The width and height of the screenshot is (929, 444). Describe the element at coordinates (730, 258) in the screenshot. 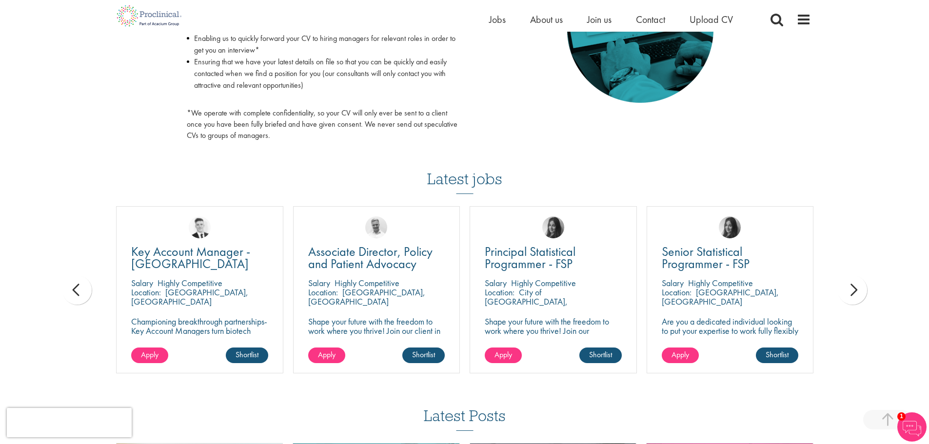

I see `a: Senior Statistical Programmer - FSP` at that location.